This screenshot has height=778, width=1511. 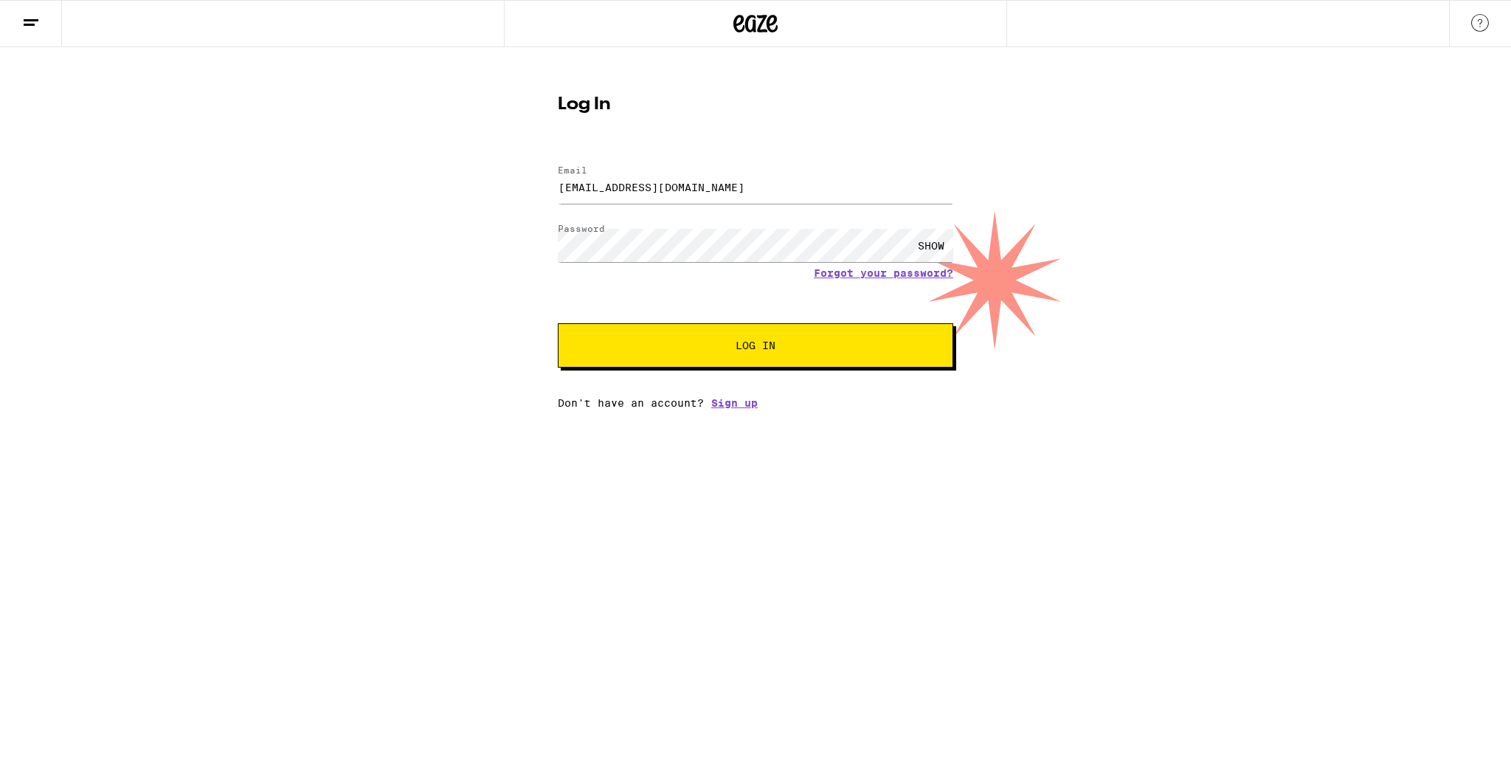 What do you see at coordinates (931, 245) in the screenshot?
I see `div: SHOW` at bounding box center [931, 245].